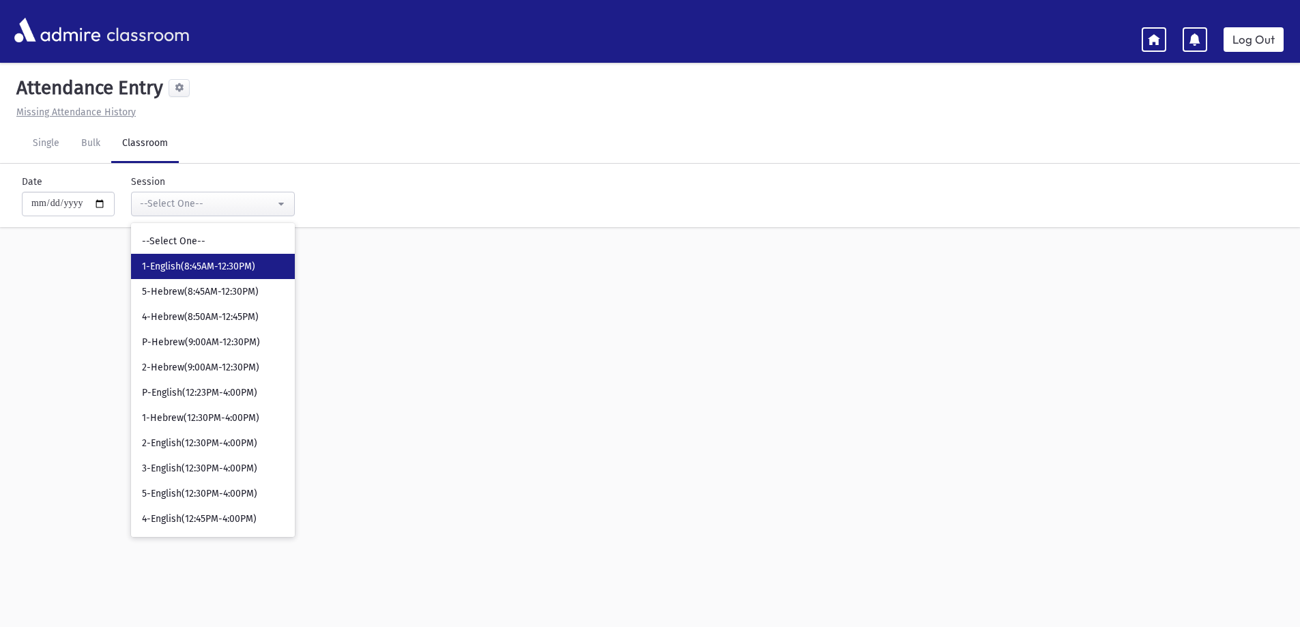 The image size is (1300, 627). I want to click on span: --Select One--, so click(173, 242).